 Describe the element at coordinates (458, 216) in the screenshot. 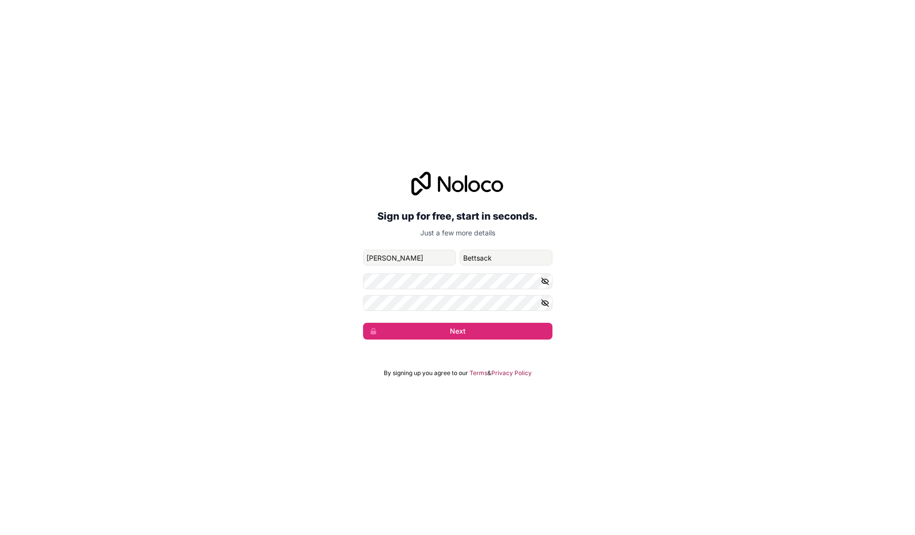

I see `h2: Sign up for free, start in seconds.` at that location.